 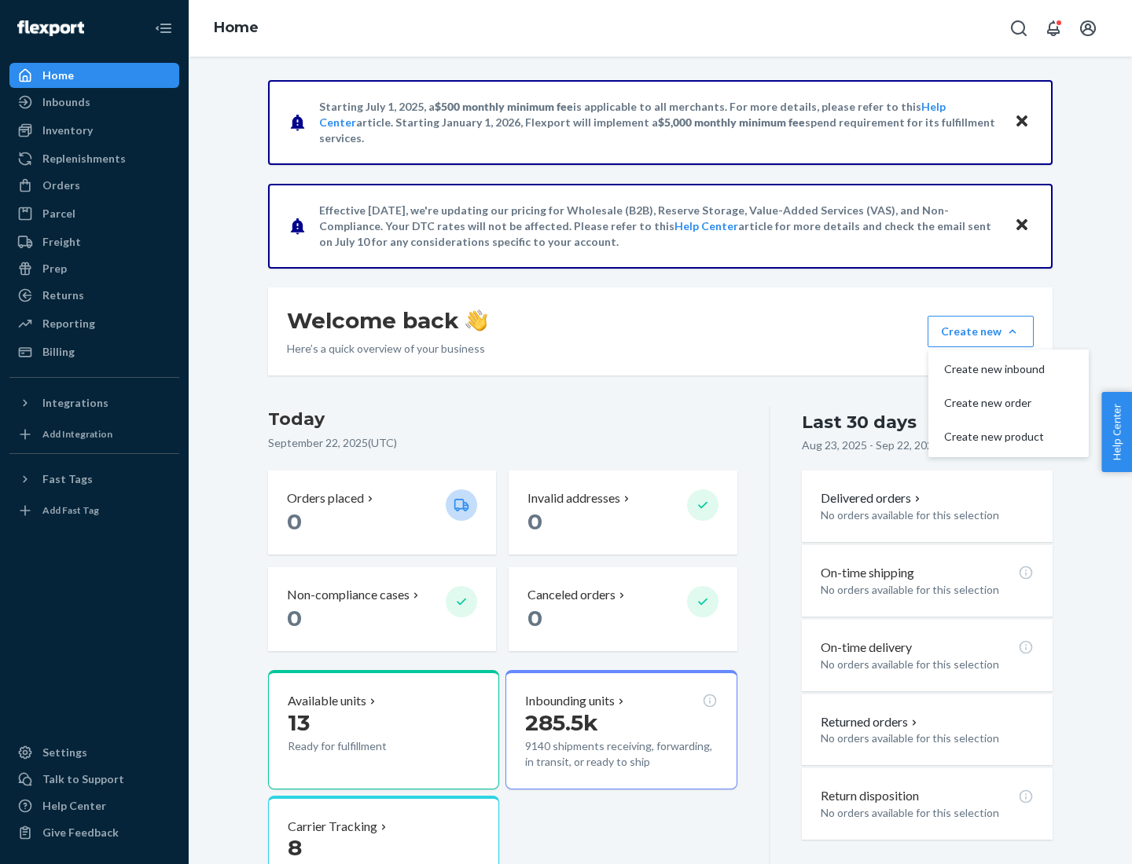 I want to click on button: Create new order, so click(x=1008, y=403).